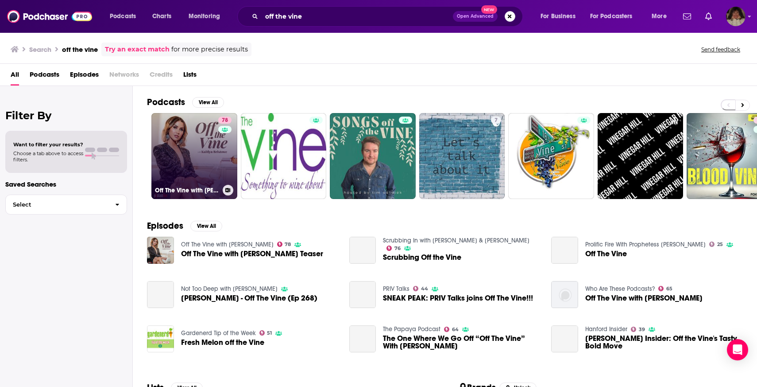 The image size is (757, 387). Describe the element at coordinates (223, 342) in the screenshot. I see `span: Fresh Melon off the Vine` at that location.